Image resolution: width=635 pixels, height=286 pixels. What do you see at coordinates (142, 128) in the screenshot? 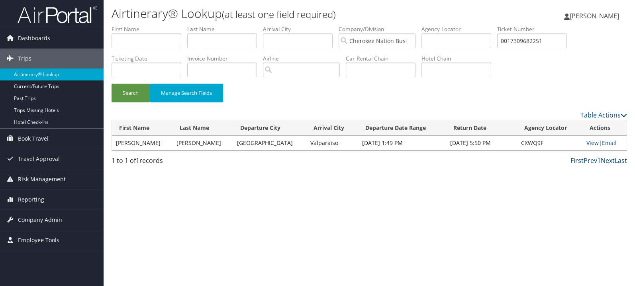
I see `th: First Name: activate to sort column ascending` at bounding box center [142, 128].